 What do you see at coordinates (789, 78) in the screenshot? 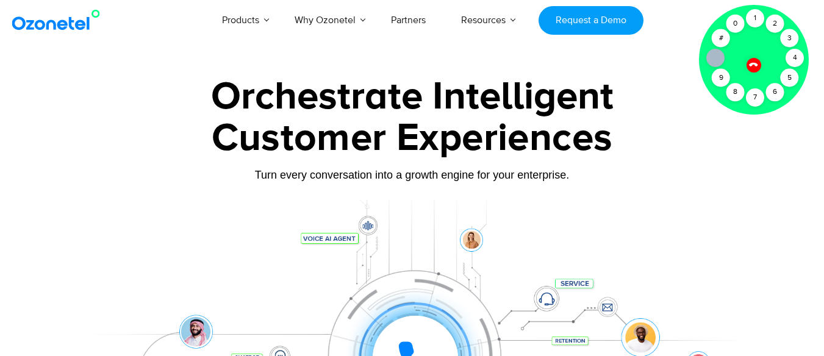
I see `div: 5` at bounding box center [789, 78].